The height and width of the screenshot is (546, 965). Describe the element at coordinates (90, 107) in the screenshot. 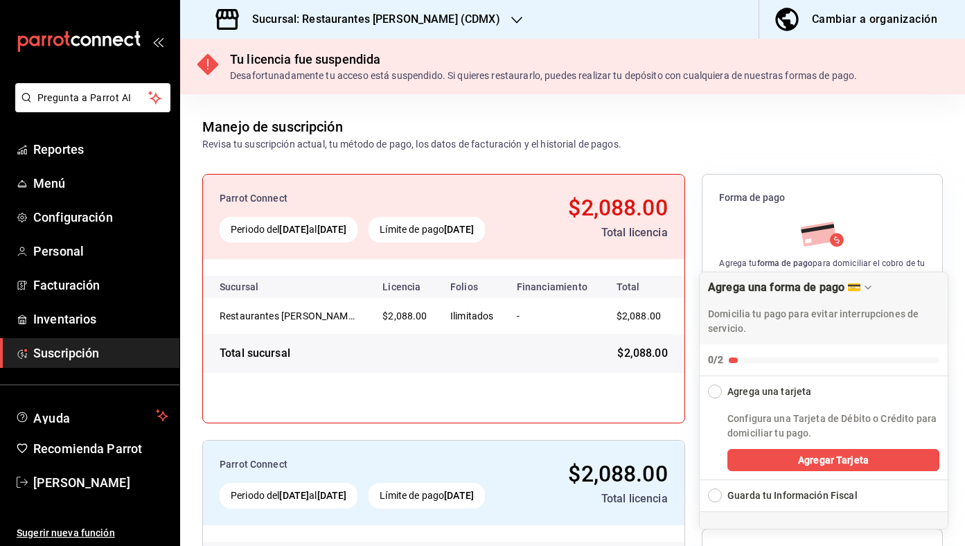

I see `a: Pregunta a Parrot AI` at that location.